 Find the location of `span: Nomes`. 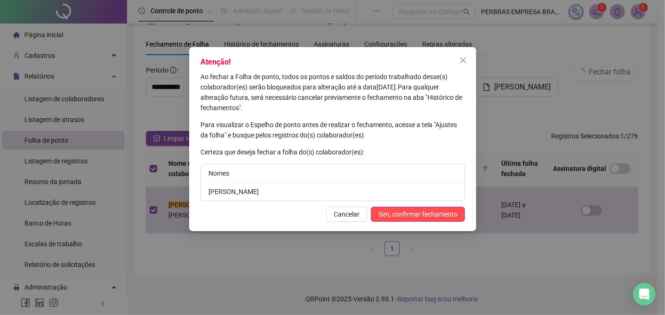

span: Nomes is located at coordinates (219, 173).